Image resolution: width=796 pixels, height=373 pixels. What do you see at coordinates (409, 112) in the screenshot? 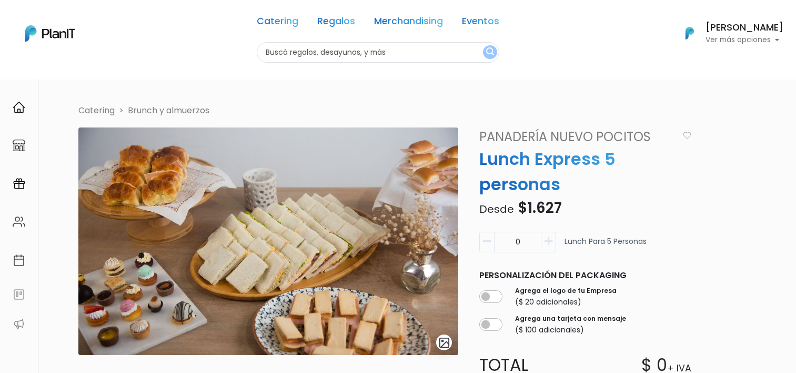
I see `nav: breadcrumb` at bounding box center [409, 112].